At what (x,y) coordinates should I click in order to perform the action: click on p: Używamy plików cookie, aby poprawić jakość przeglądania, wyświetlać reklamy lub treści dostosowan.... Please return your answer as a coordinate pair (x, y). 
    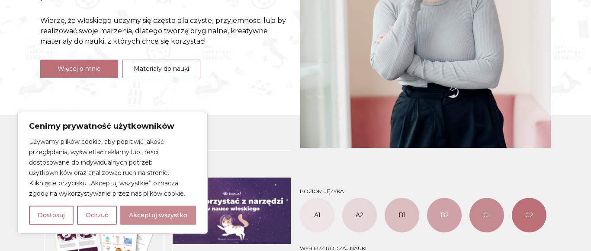
    Looking at the image, I should click on (112, 168).